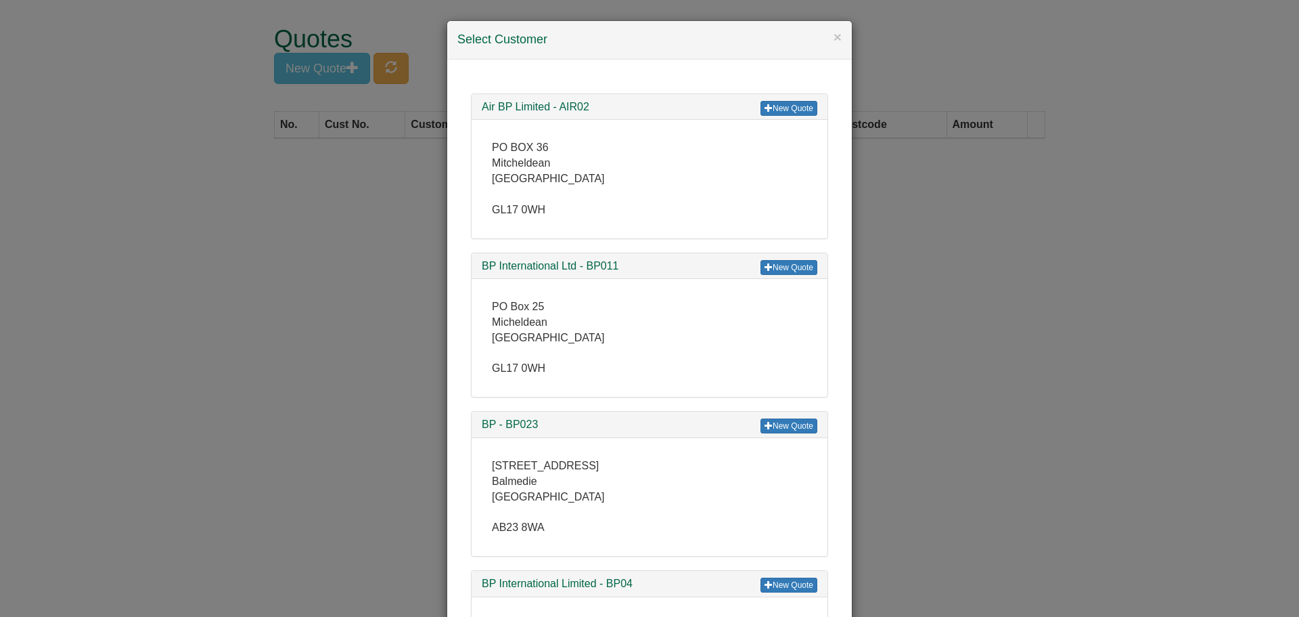 Image resolution: width=1299 pixels, height=617 pixels. I want to click on h4: Select Customer, so click(650, 40).